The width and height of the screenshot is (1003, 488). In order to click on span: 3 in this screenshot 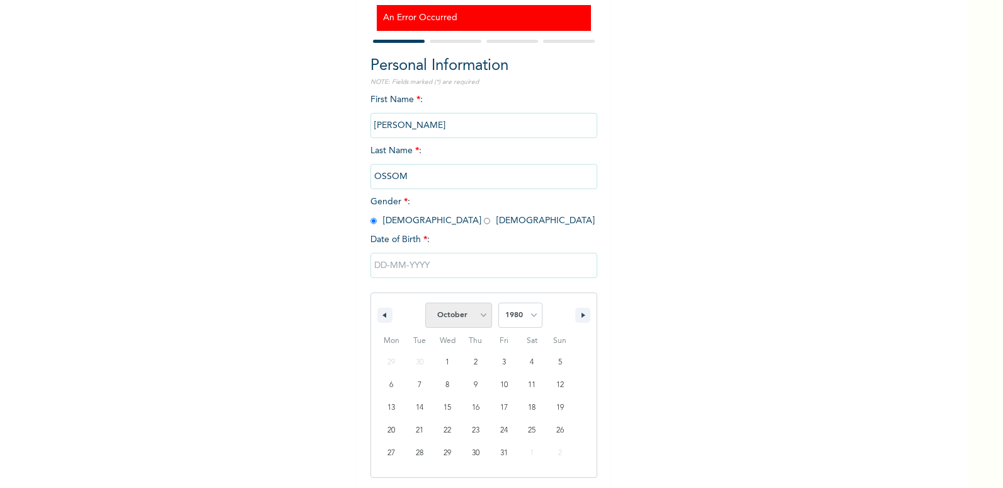, I will do `click(504, 362)`.